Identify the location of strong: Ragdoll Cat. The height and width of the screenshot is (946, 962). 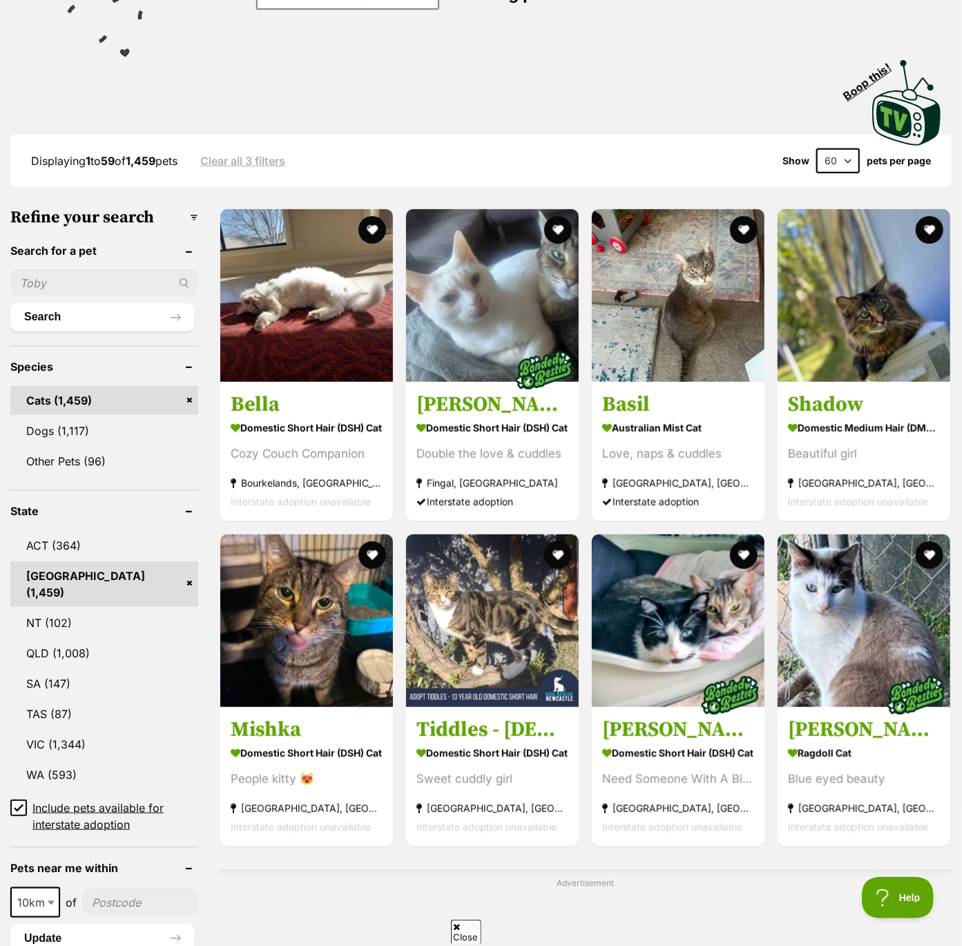
(864, 753).